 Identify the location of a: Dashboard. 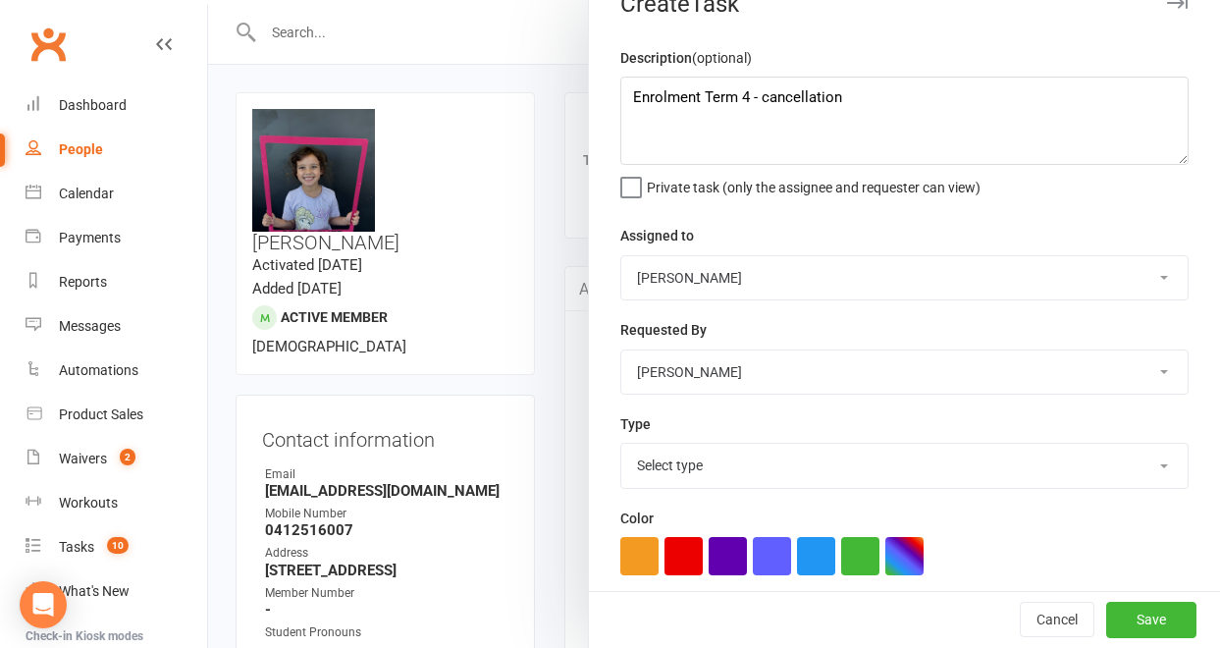
(116, 105).